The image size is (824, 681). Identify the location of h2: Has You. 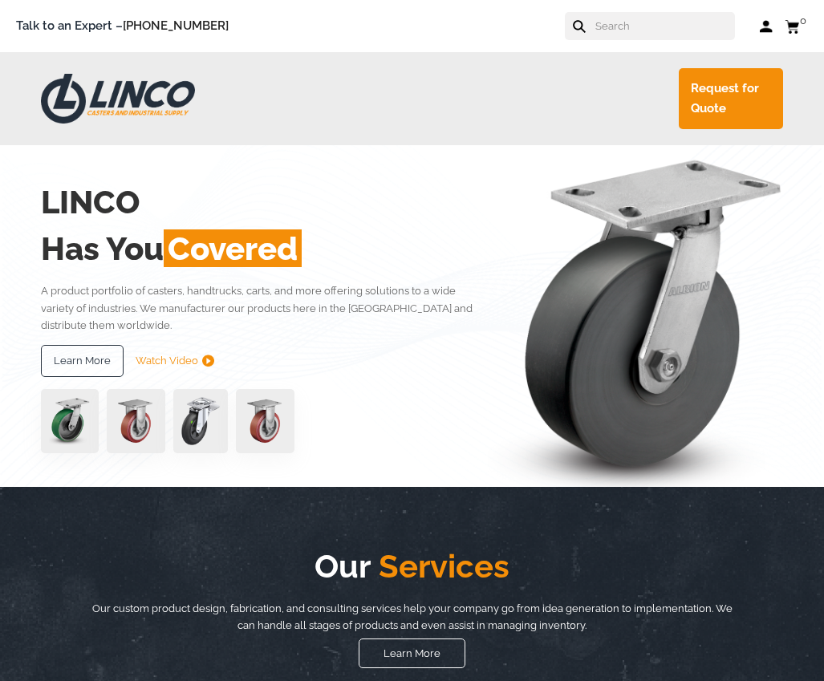
(262, 249).